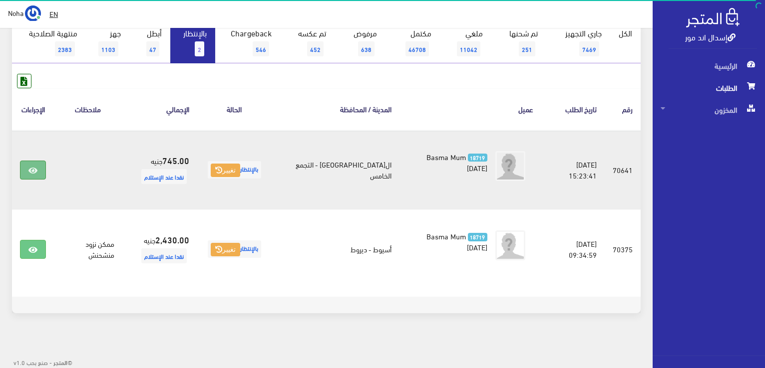 The width and height of the screenshot is (765, 368). Describe the element at coordinates (519, 43) in the screenshot. I see `a: تم شحنها251` at that location.